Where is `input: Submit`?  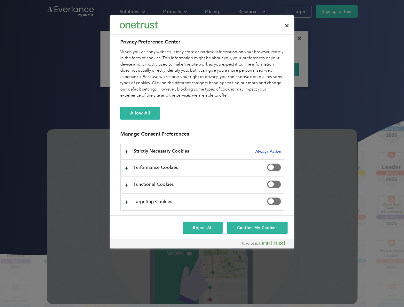 input: Submit is located at coordinates (63, 45).